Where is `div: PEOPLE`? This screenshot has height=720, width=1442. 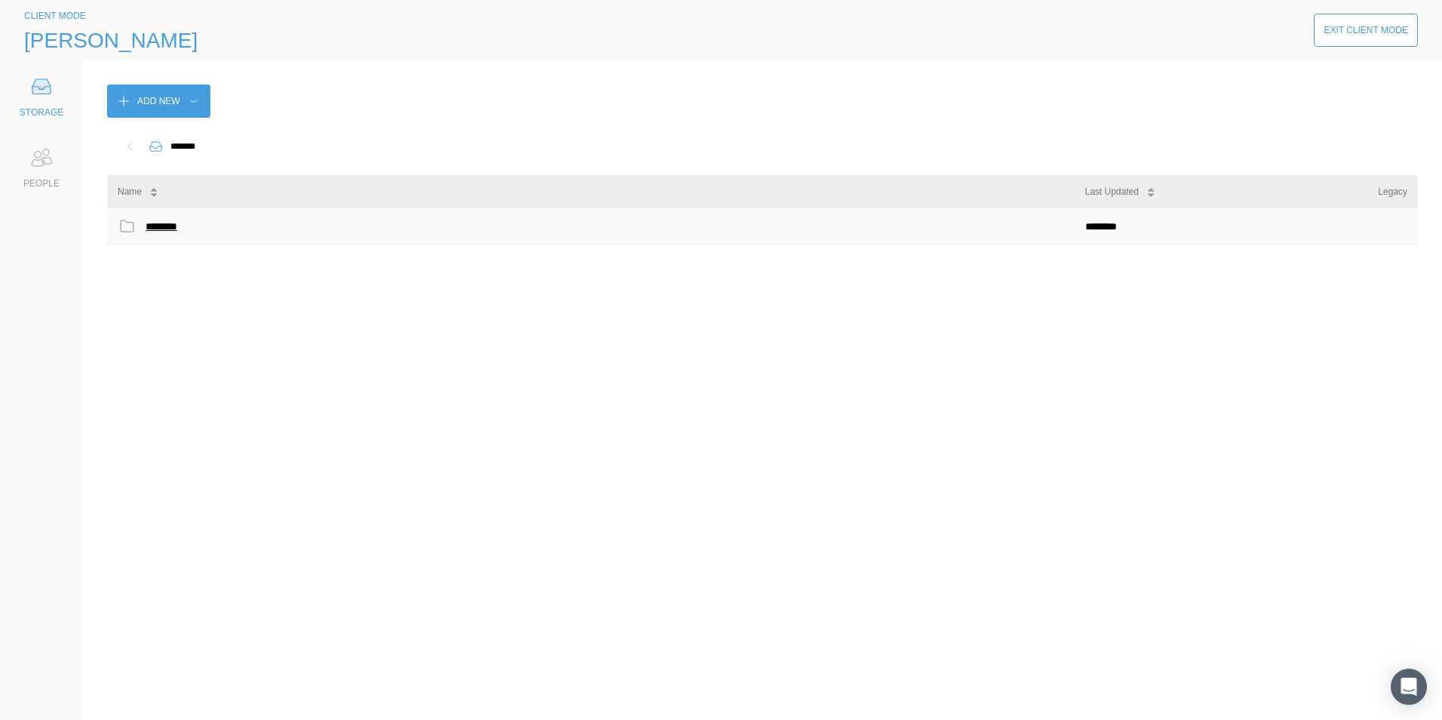
div: PEOPLE is located at coordinates (41, 183).